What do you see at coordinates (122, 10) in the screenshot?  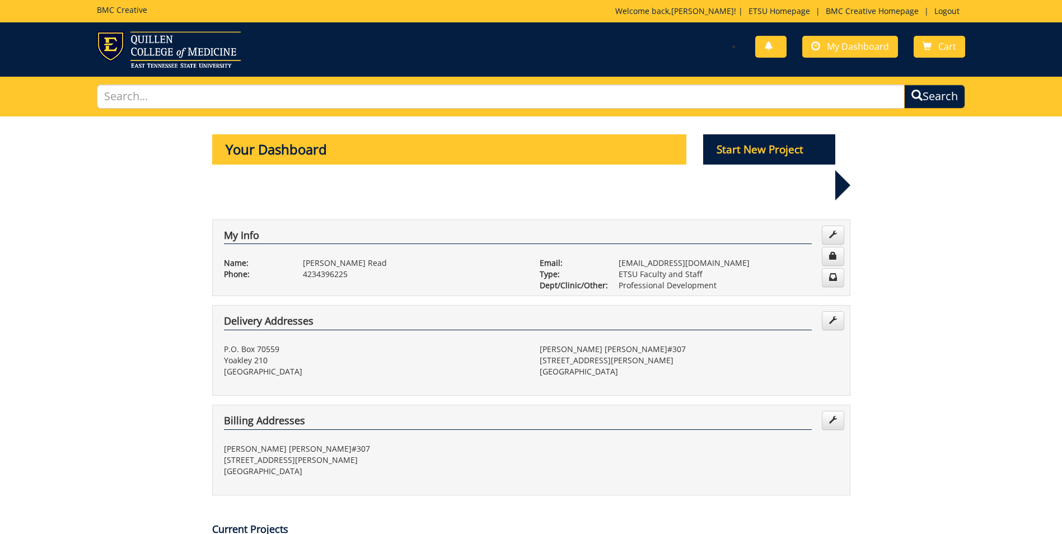 I see `h5: BMC Creative` at bounding box center [122, 10].